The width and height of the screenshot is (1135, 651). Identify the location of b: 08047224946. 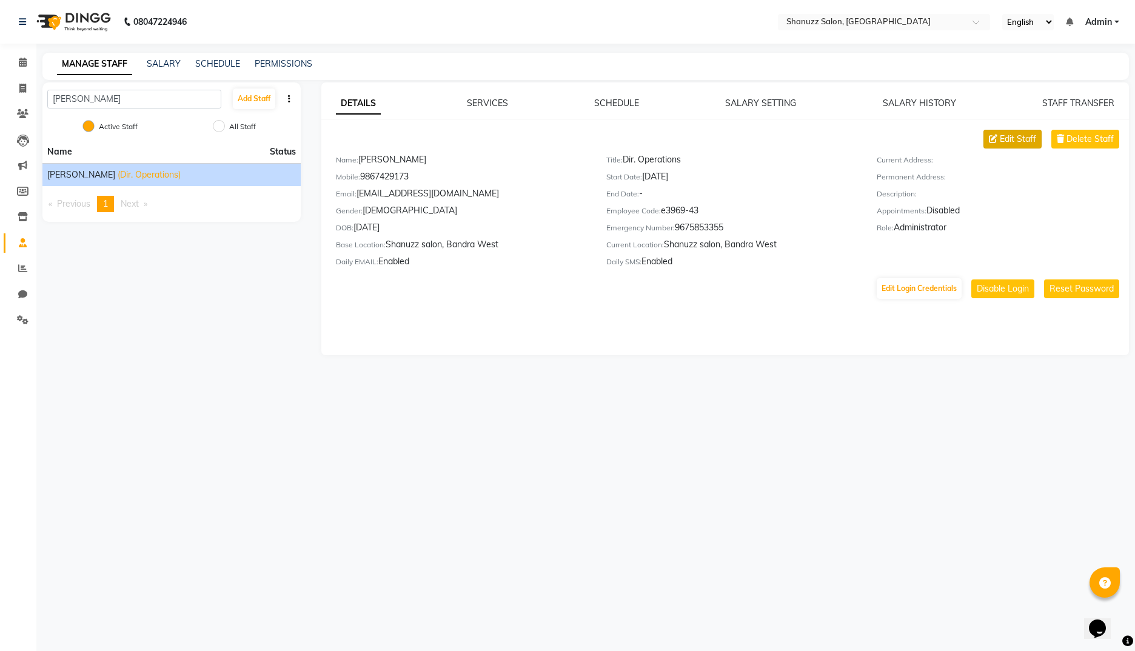
(160, 22).